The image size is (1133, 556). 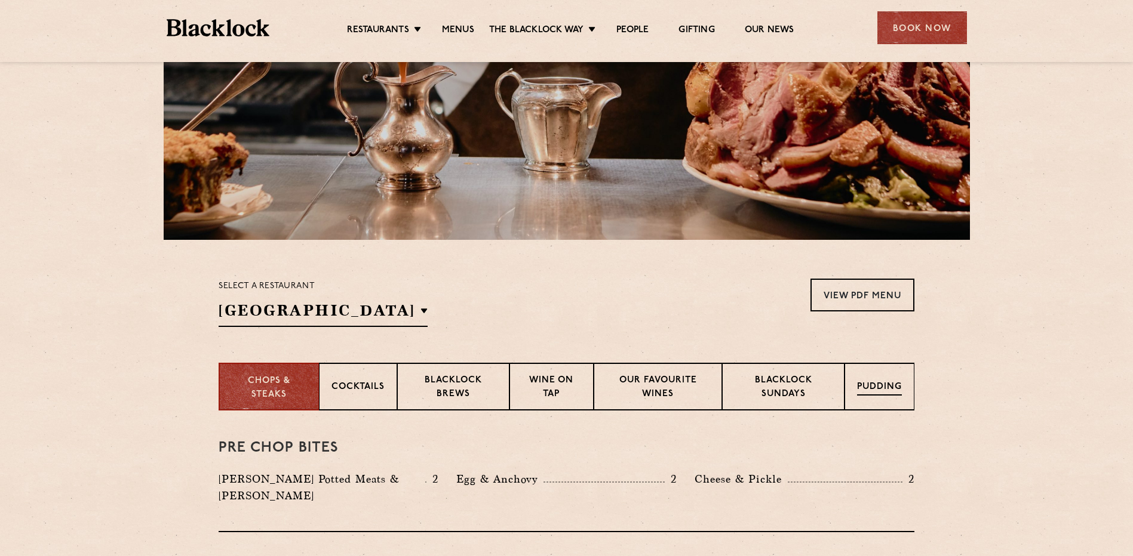 I want to click on p: Blacklock Sundays, so click(x=783, y=388).